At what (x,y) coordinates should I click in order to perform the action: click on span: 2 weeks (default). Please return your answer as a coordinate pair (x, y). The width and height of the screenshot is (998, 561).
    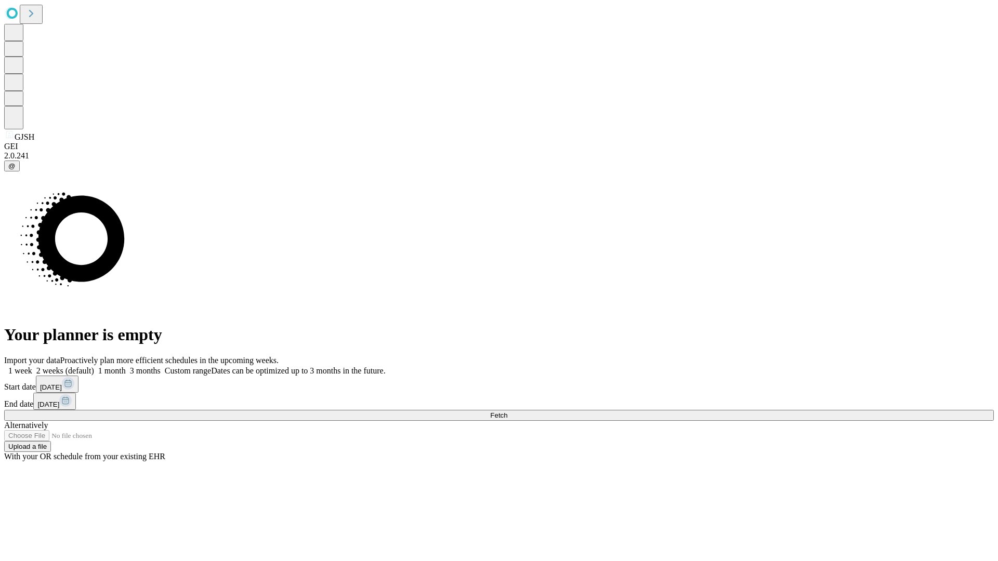
    Looking at the image, I should click on (65, 370).